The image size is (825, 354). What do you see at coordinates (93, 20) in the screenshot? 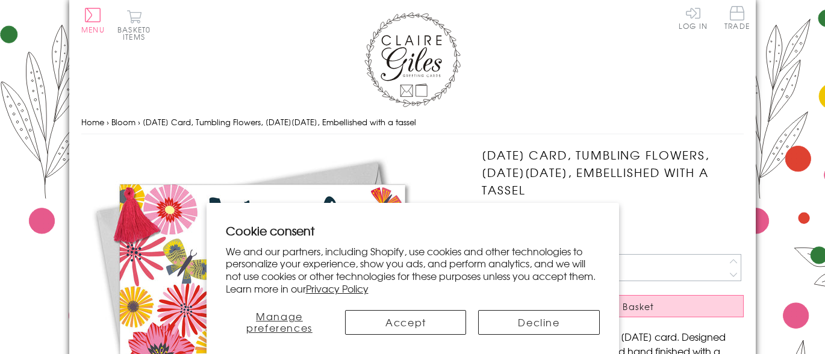
I see `button: Menu` at bounding box center [93, 20].